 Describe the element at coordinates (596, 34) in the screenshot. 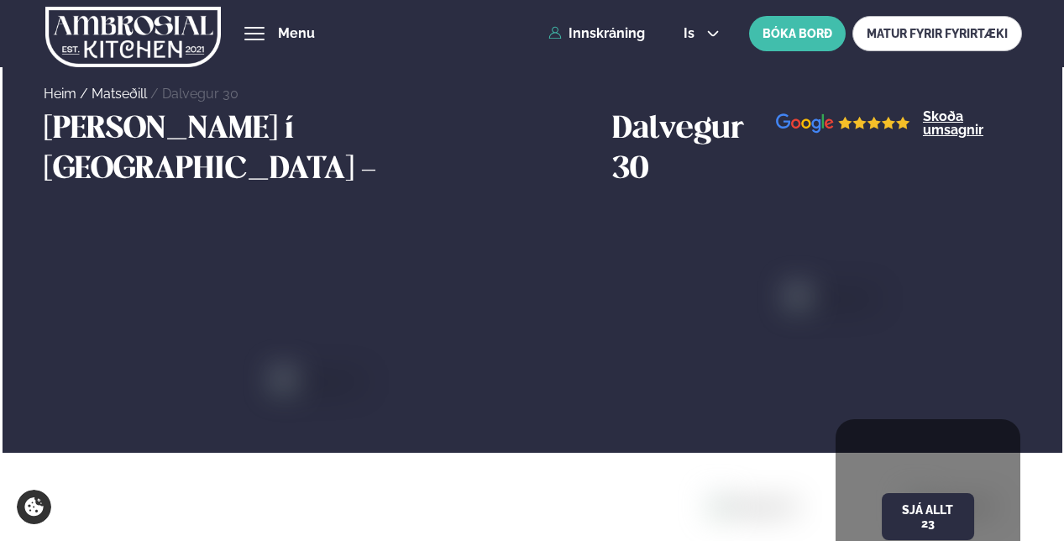

I see `a: Innskráning` at that location.